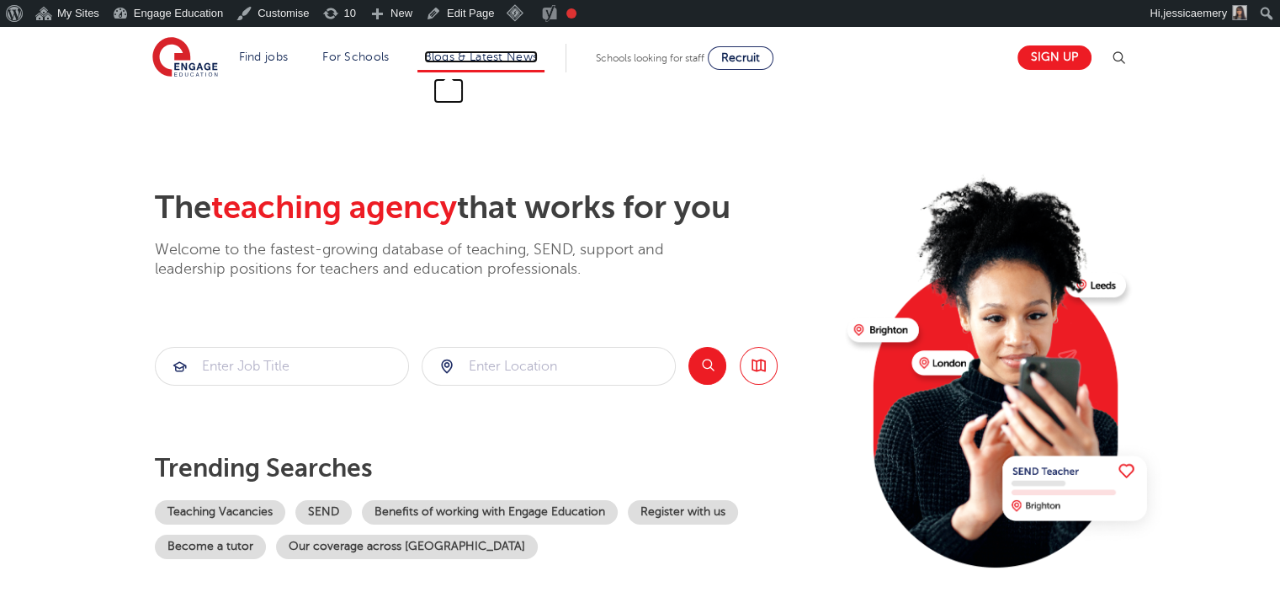  What do you see at coordinates (683, 512) in the screenshot?
I see `a: Register with us` at bounding box center [683, 512].